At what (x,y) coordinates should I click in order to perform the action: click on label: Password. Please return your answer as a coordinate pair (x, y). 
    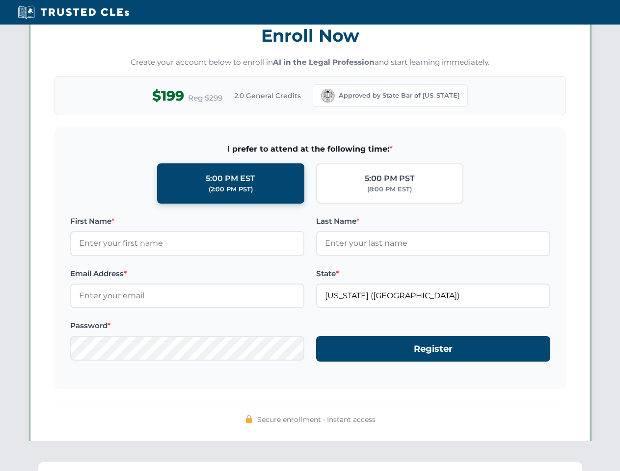
    Looking at the image, I should click on (187, 326).